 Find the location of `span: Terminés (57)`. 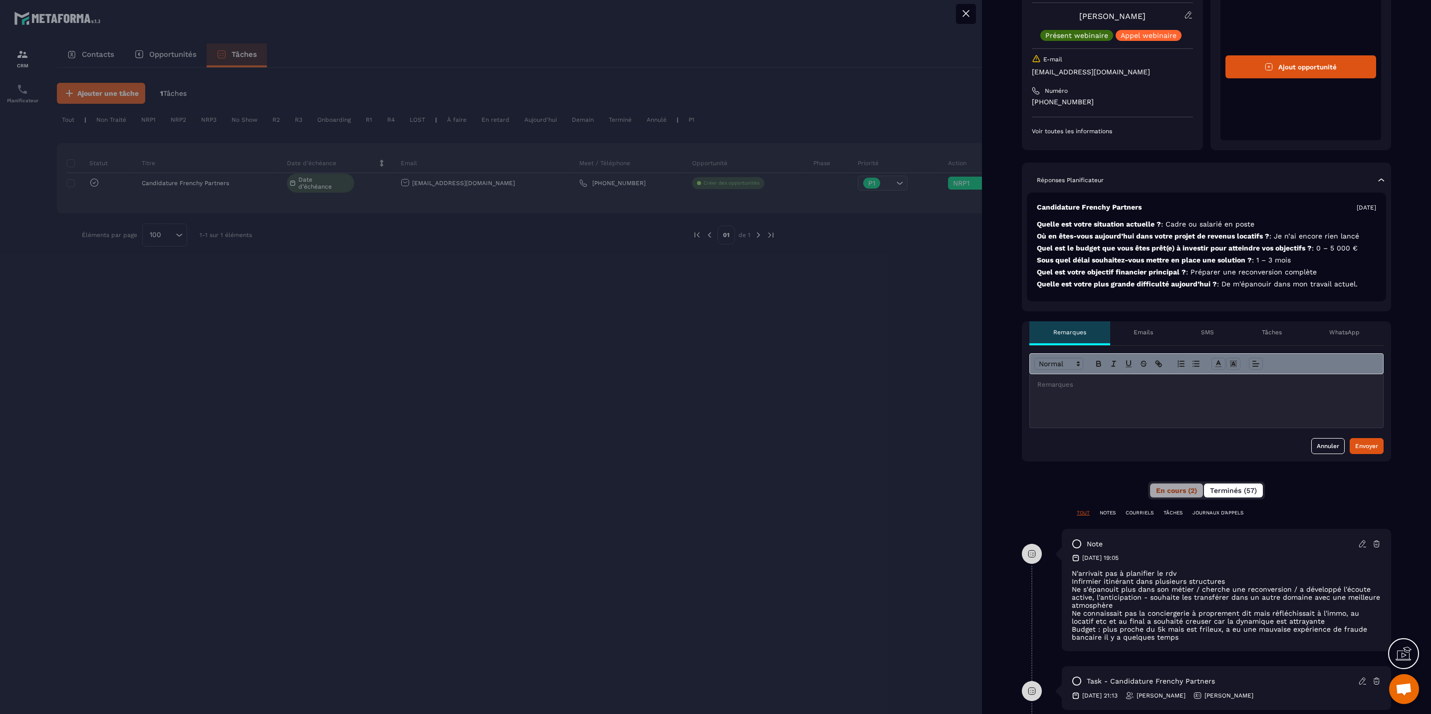

span: Terminés (57) is located at coordinates (1234, 491).